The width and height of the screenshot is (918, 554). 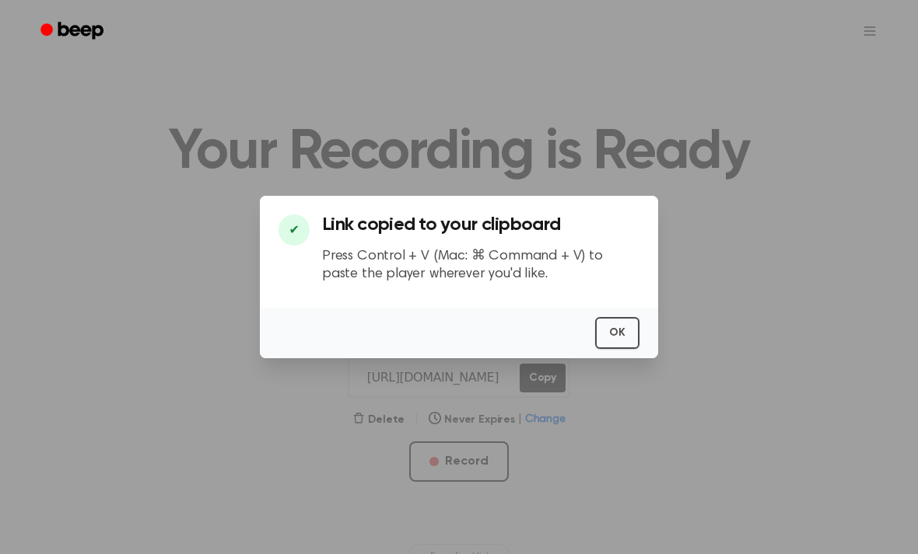 I want to click on button: OK, so click(x=617, y=333).